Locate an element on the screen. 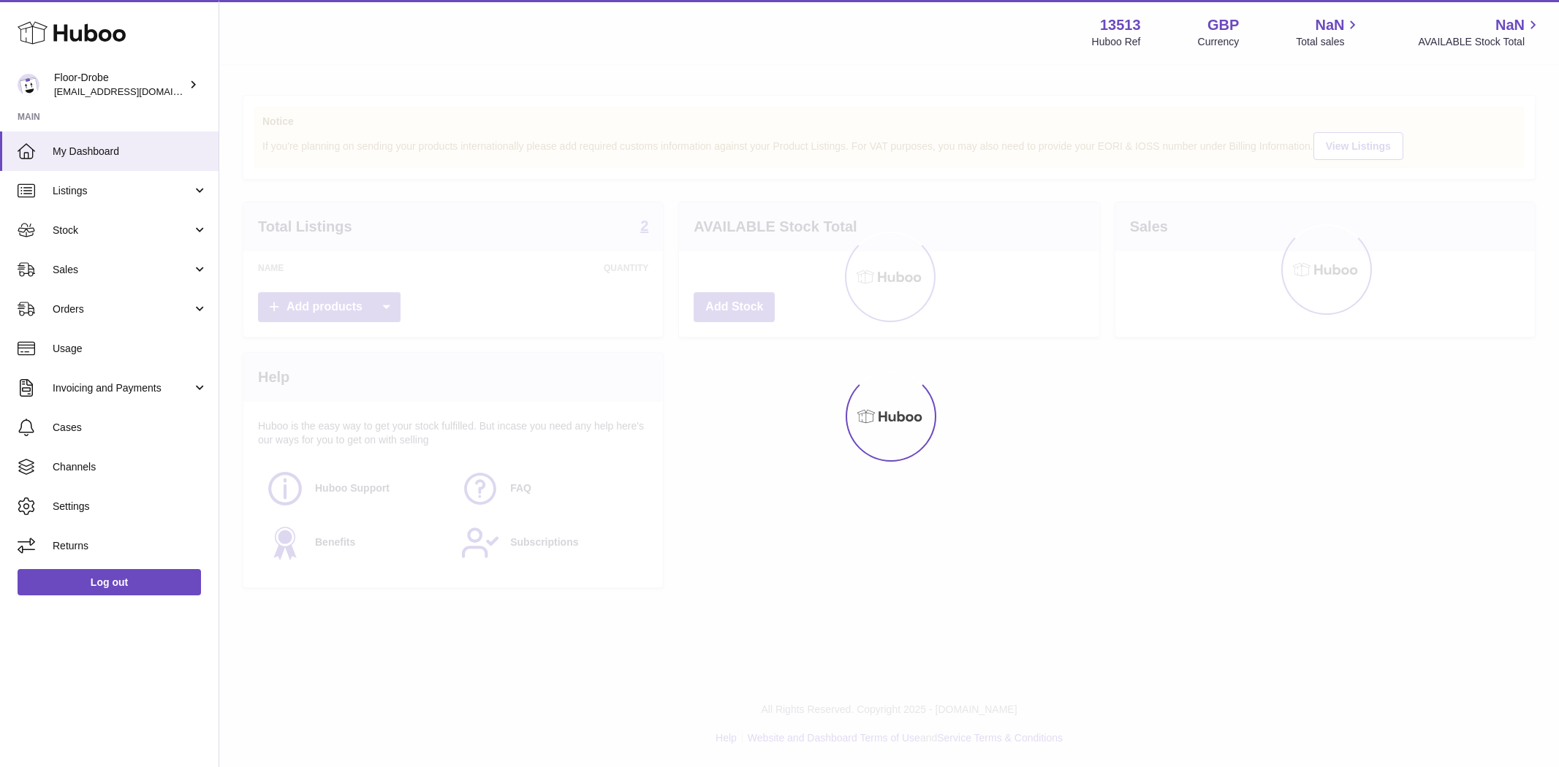 The height and width of the screenshot is (767, 1559). div: Huboo Ref is located at coordinates (1116, 42).